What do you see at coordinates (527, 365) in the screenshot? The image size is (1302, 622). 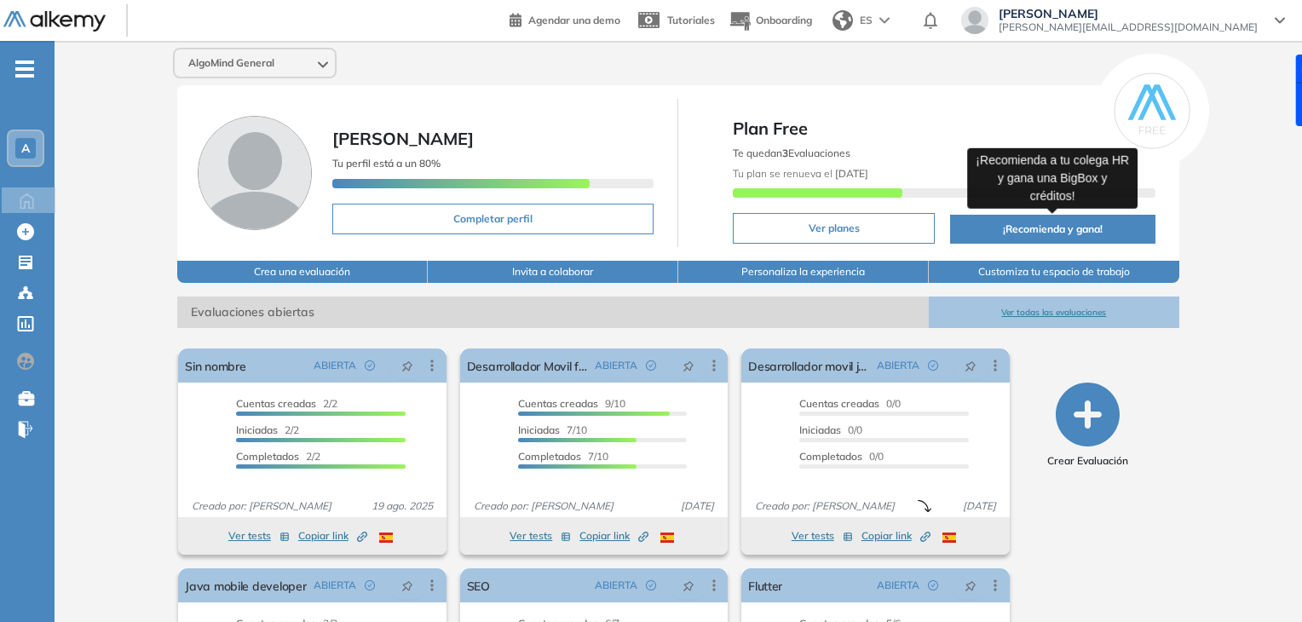 I see `a: Desarrollador Movil final` at bounding box center [527, 365].